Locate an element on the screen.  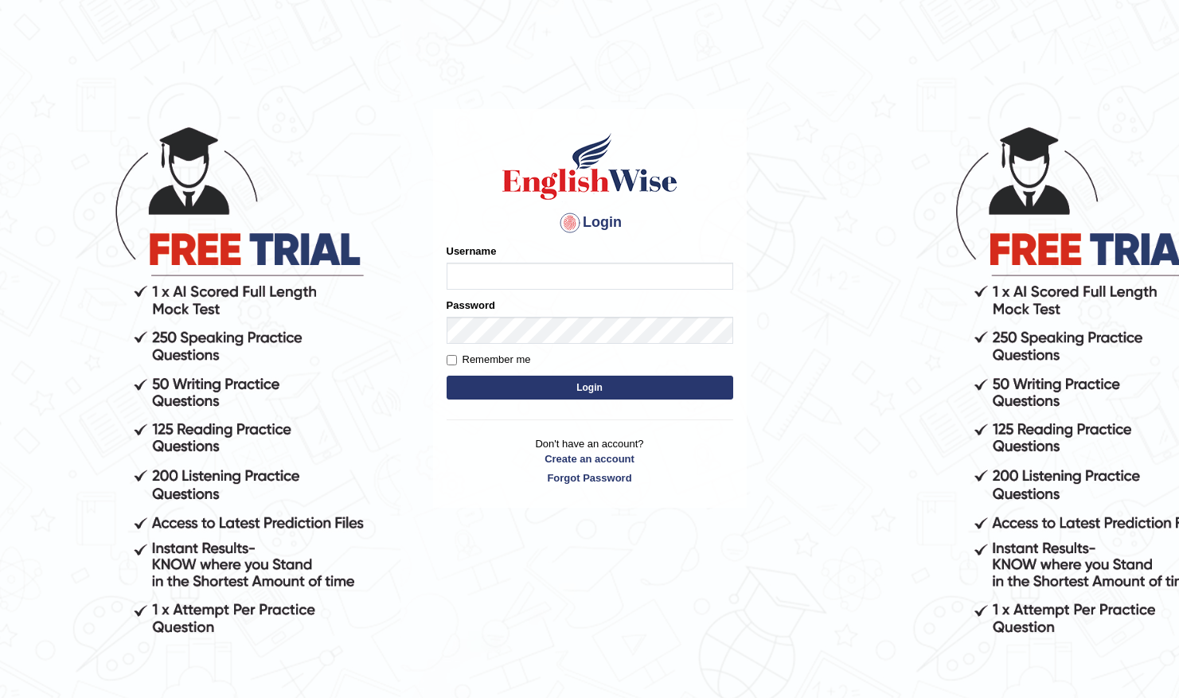
button: Login is located at coordinates (590, 388).